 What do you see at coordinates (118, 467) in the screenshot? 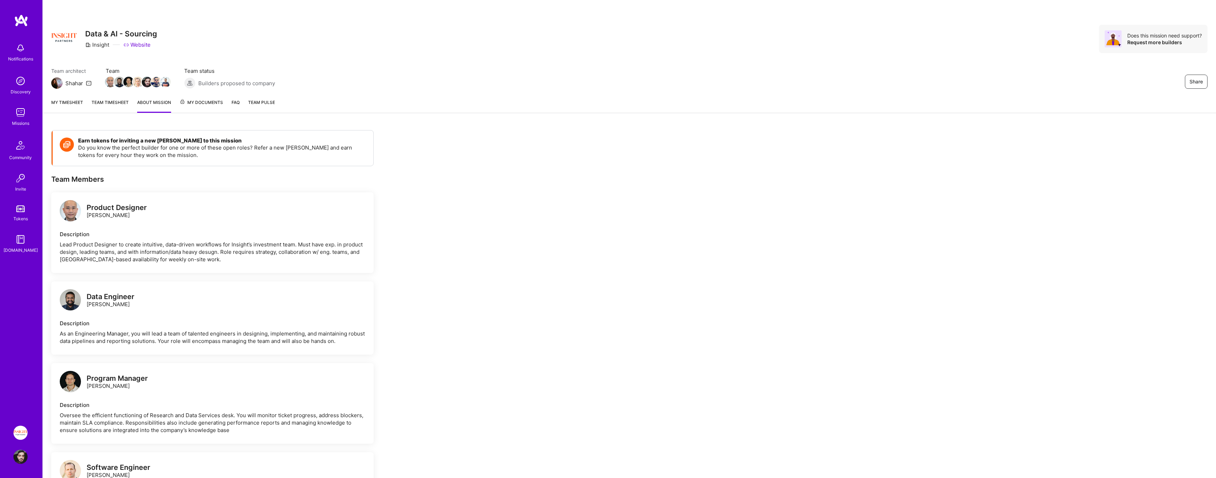
I see `div: Software Engineer` at bounding box center [118, 467].